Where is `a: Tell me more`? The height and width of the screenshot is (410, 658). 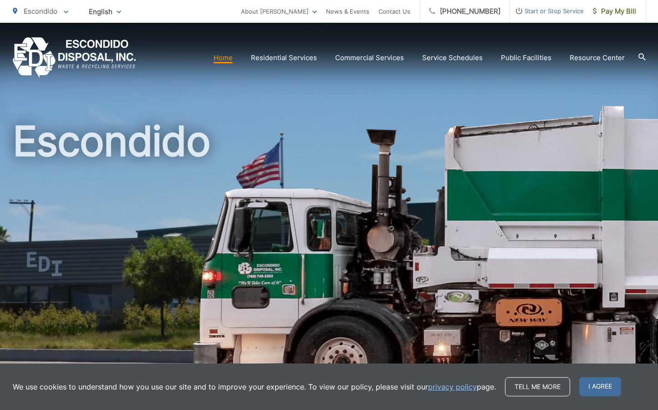 a: Tell me more is located at coordinates (537, 387).